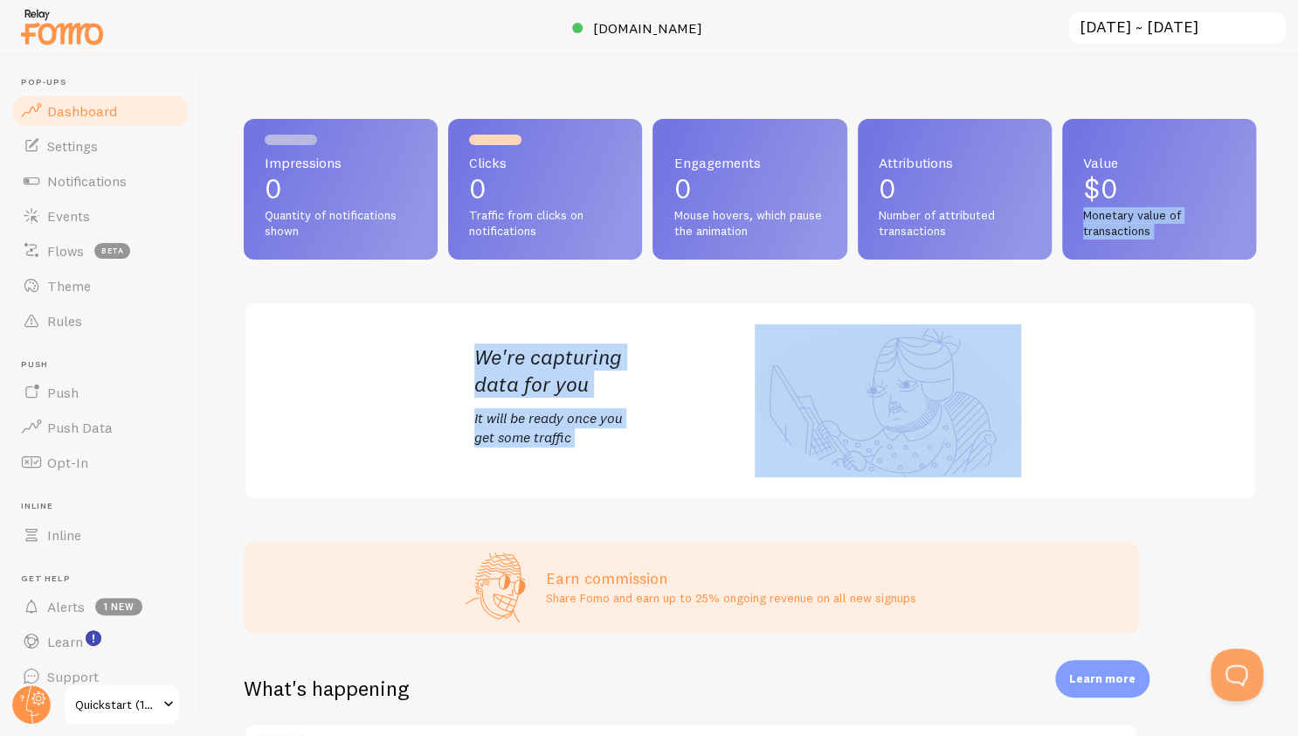  What do you see at coordinates (65, 321) in the screenshot?
I see `span: Rules` at bounding box center [65, 321].